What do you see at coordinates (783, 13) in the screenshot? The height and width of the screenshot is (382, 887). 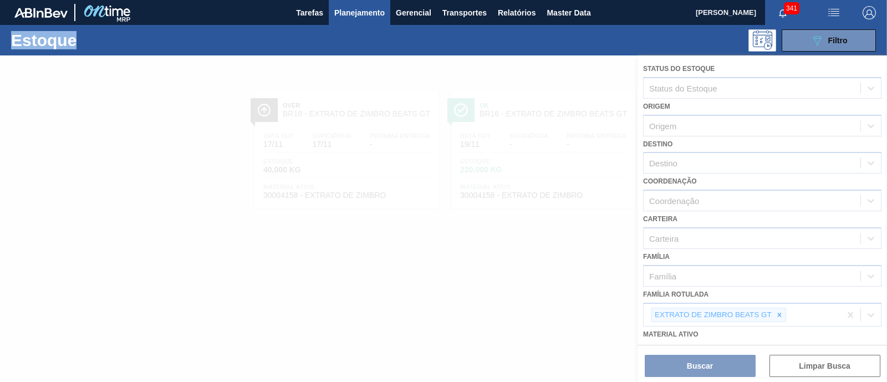 I see `button: Notificações` at bounding box center [783, 13].